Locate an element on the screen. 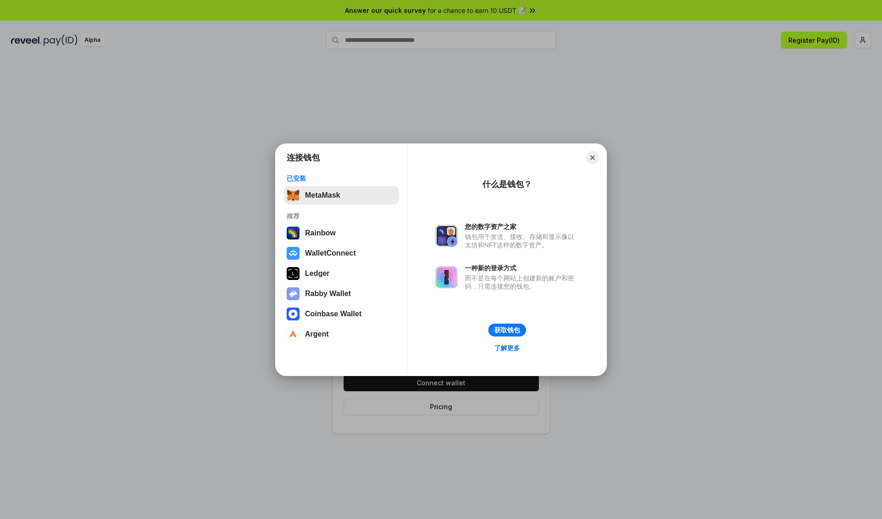 The image size is (882, 519). div: 什么是钱包？ is located at coordinates (507, 184).